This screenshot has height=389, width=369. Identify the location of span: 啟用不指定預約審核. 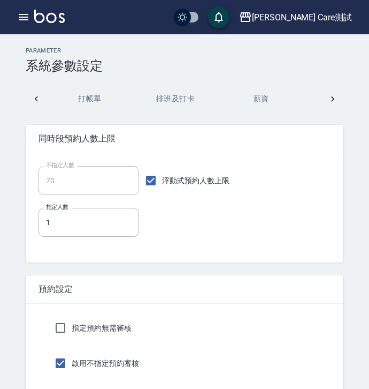
(105, 363).